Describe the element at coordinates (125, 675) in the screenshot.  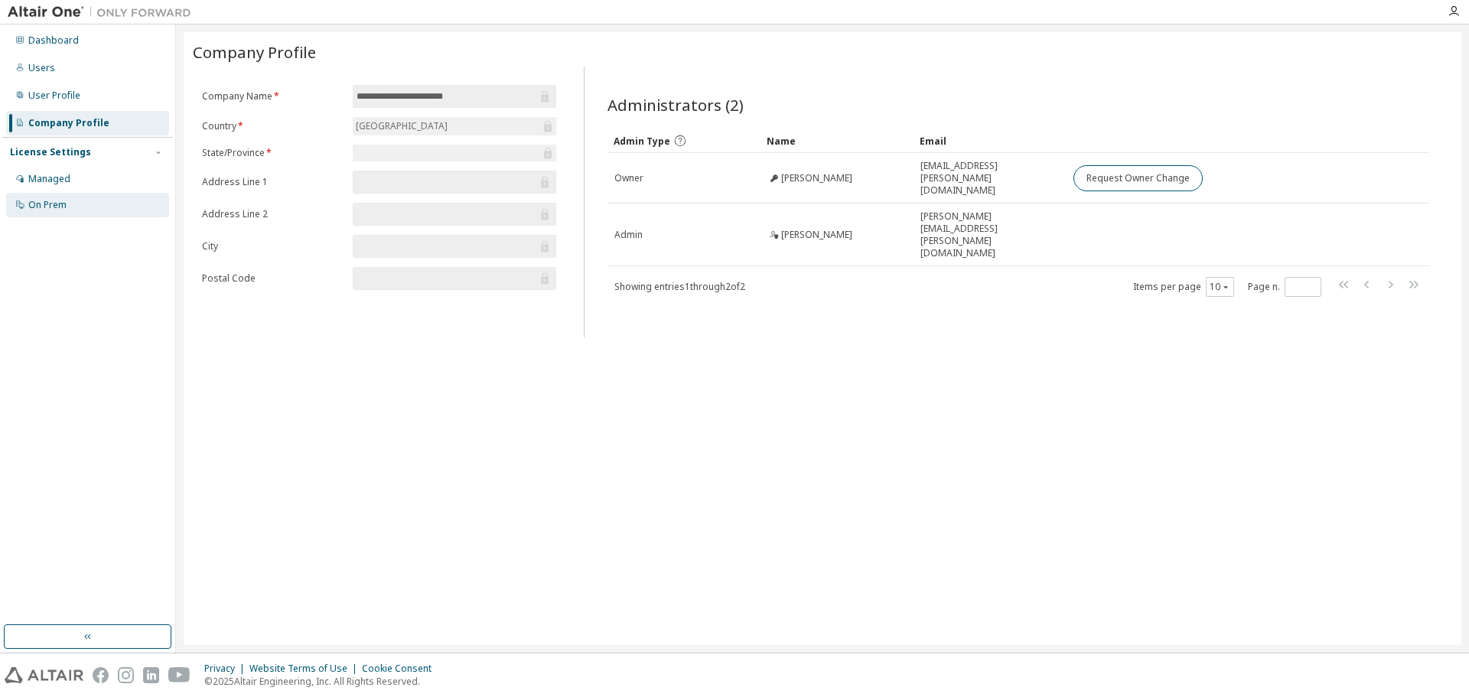
I see `img: instagram.svg` at that location.